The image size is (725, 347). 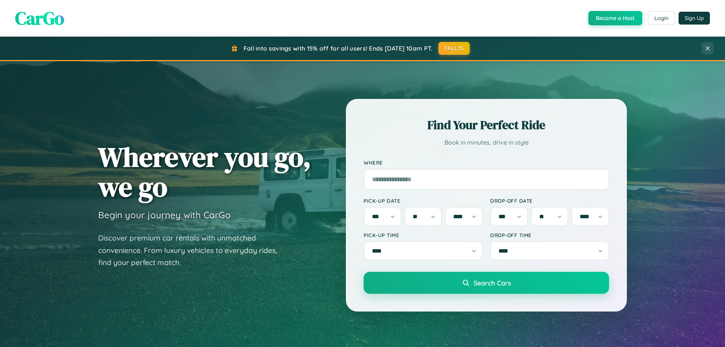 I want to click on label: Drop-off Time, so click(x=549, y=235).